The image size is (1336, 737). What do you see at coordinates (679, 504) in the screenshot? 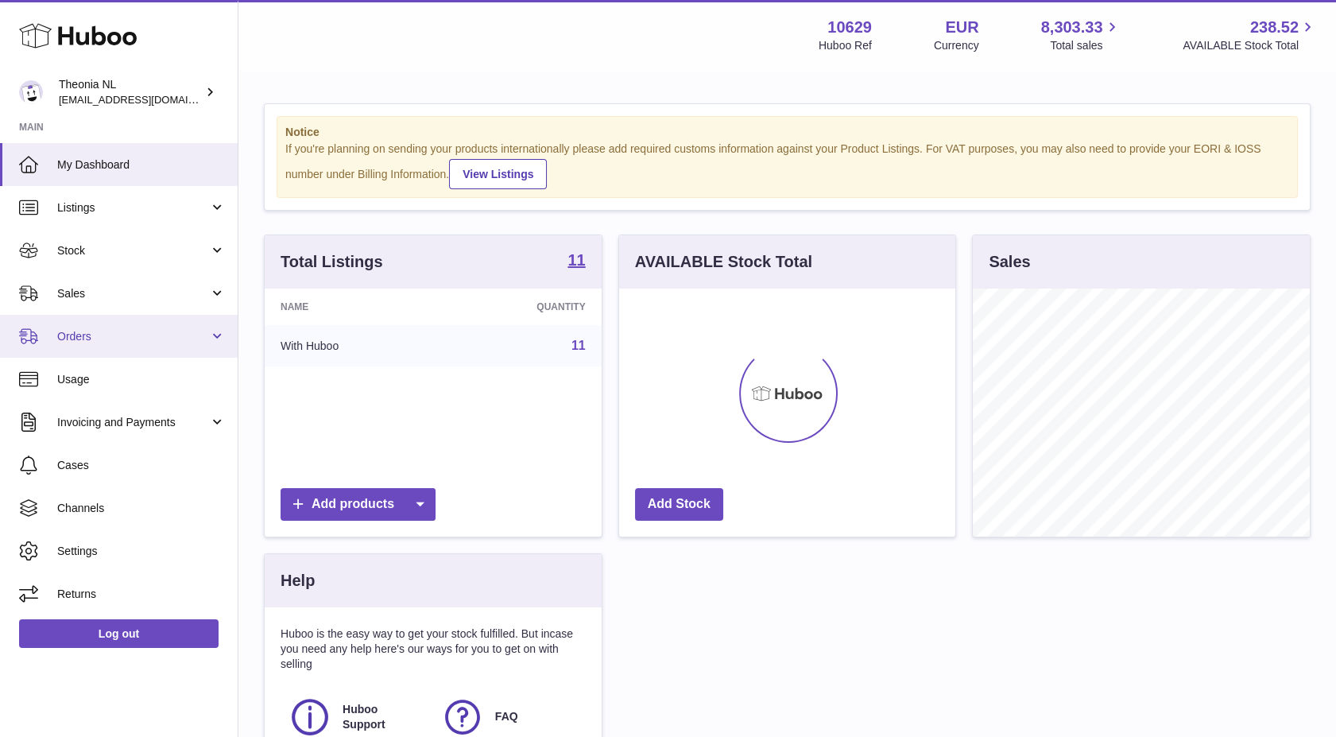
I see `a: Add Stock` at bounding box center [679, 504].